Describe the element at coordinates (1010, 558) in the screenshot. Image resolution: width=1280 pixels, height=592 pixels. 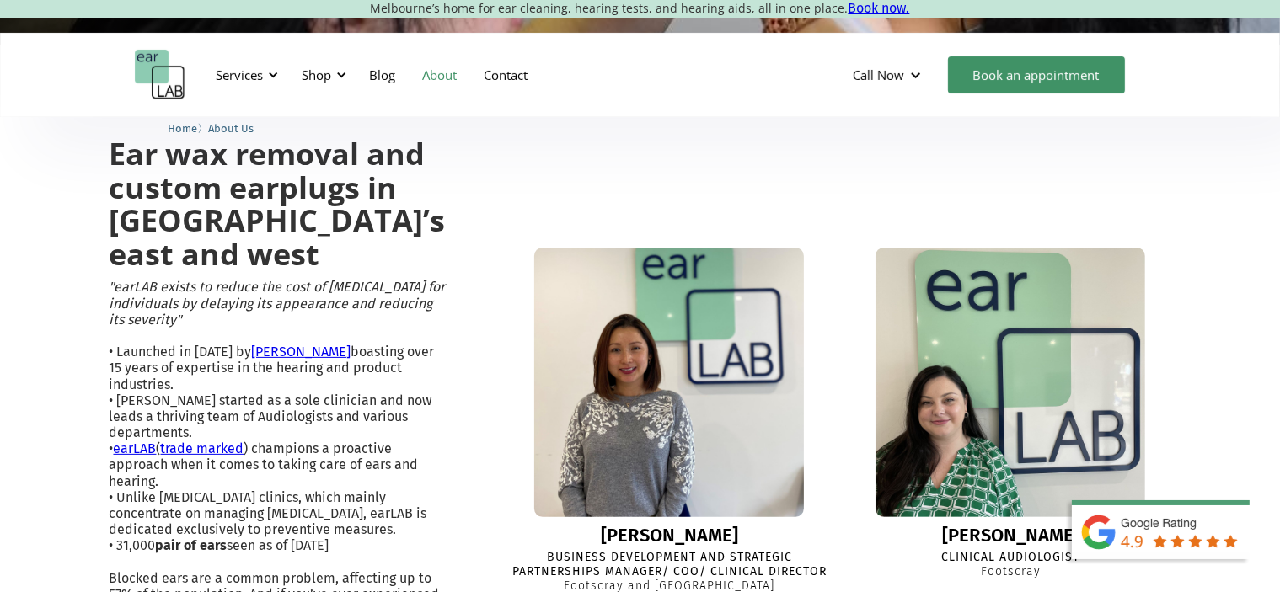
I see `div: Clinical Audiologist` at that location.